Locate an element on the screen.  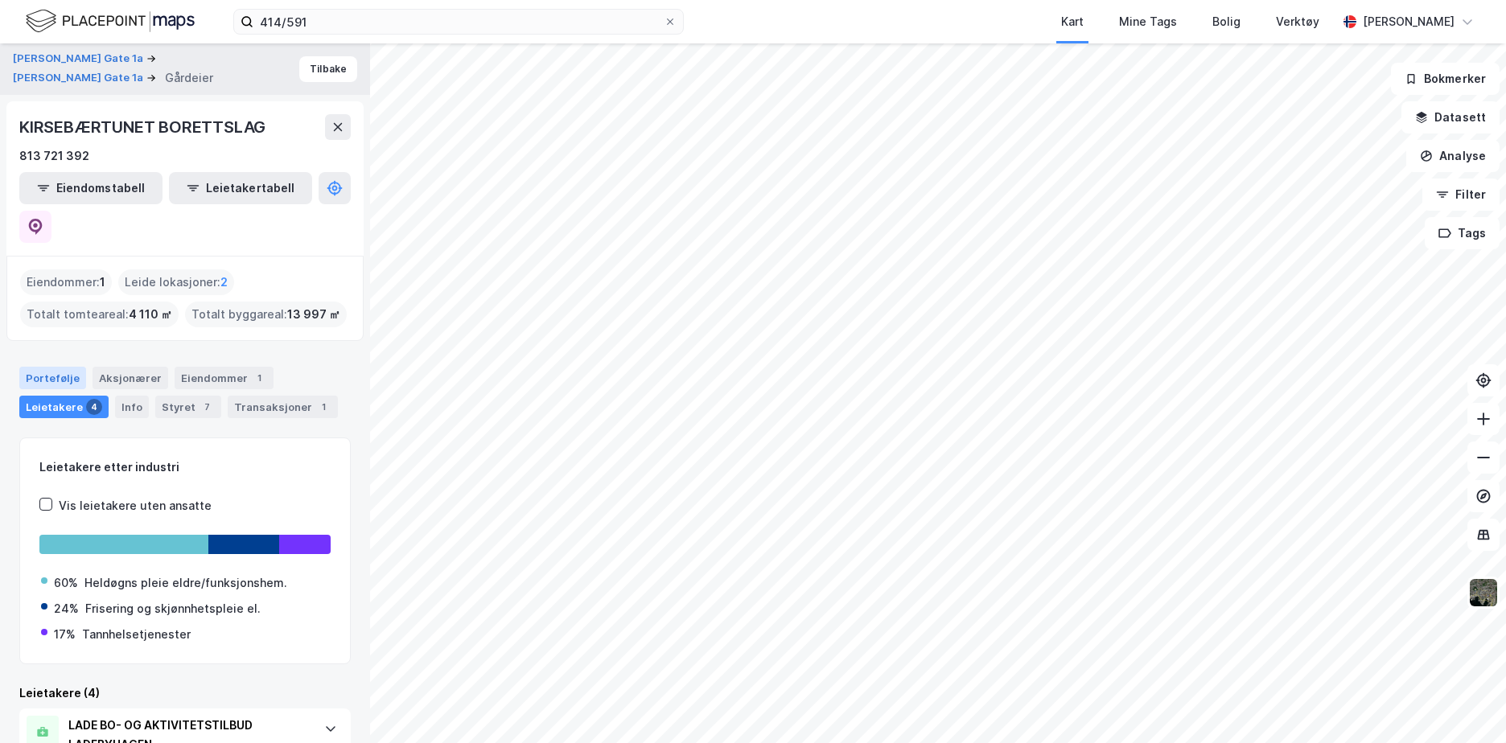
div: 7 is located at coordinates (207, 407).